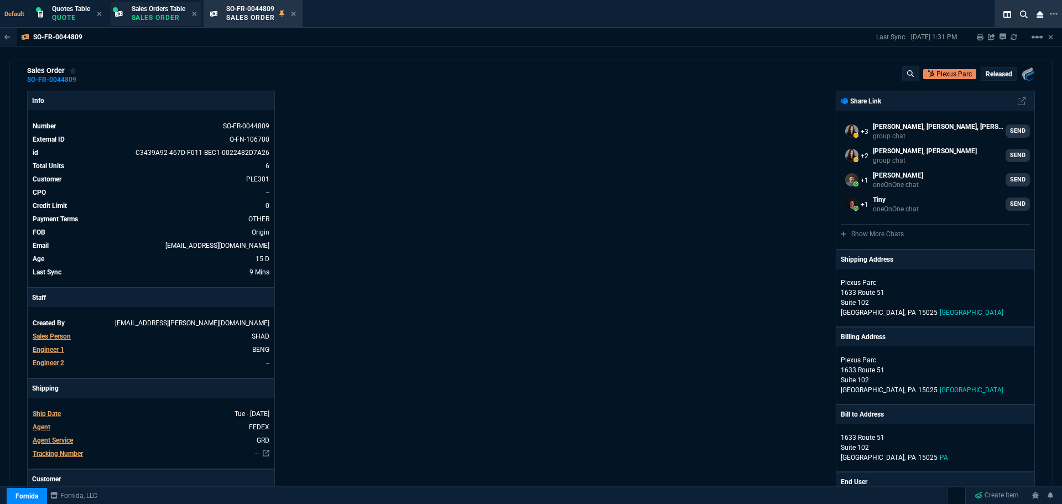  What do you see at coordinates (1007, 14) in the screenshot?
I see `nx-icon: Split Panels` at bounding box center [1007, 14].